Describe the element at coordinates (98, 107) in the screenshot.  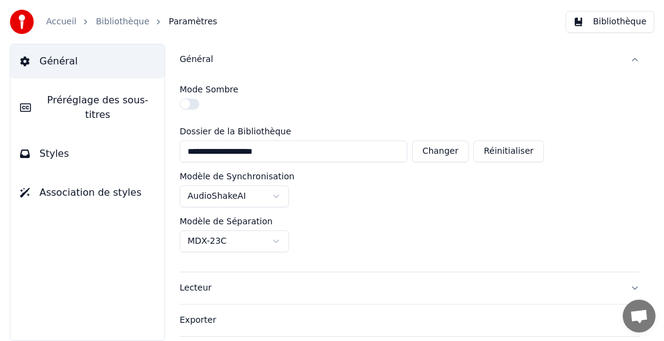
I see `span: Préréglage des sous-titres` at that location.